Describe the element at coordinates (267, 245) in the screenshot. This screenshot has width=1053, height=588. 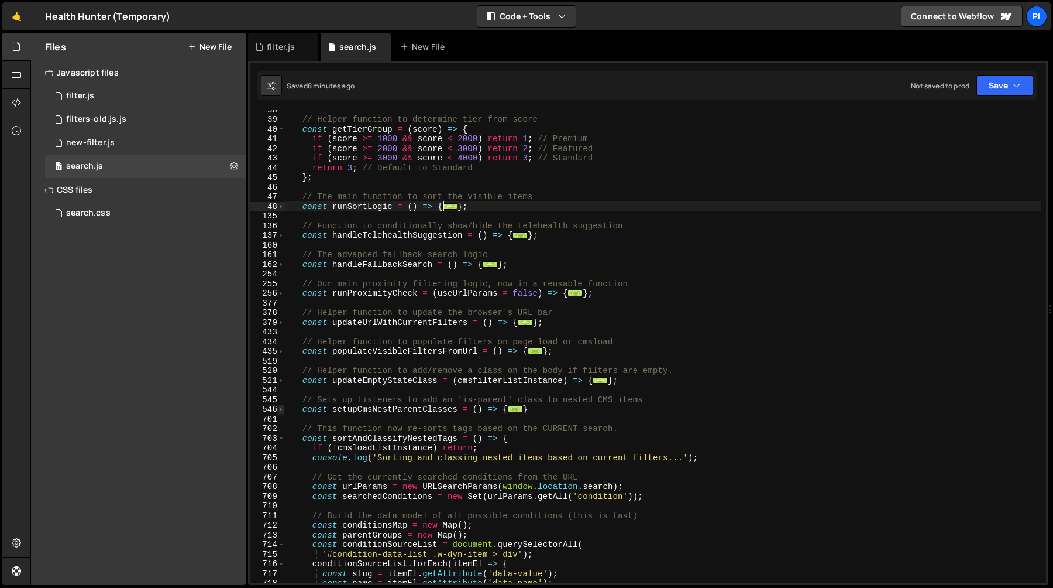
I see `div: 160` at that location.